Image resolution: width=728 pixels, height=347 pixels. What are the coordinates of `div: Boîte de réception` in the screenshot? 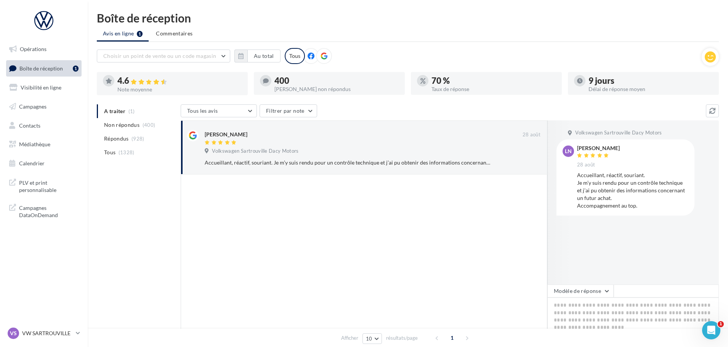 It's located at (408, 18).